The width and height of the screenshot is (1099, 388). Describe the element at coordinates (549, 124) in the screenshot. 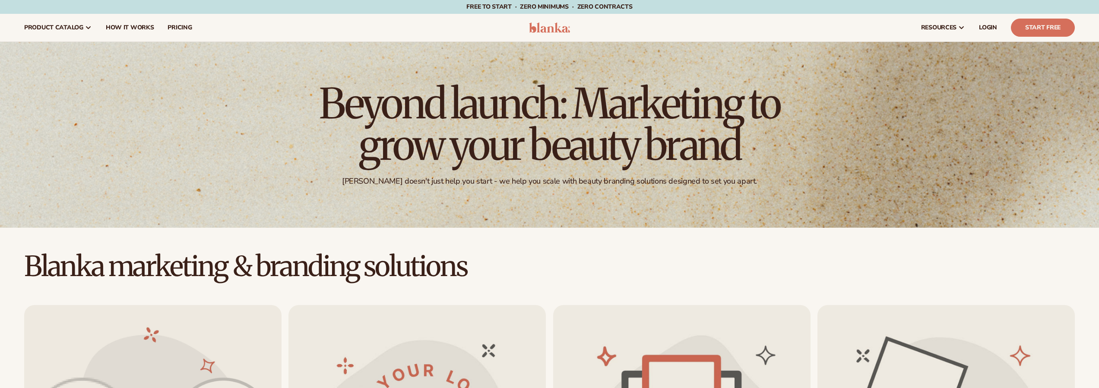

I see `h1: Beyond launch: Marketing to grow your beauty brand` at that location.